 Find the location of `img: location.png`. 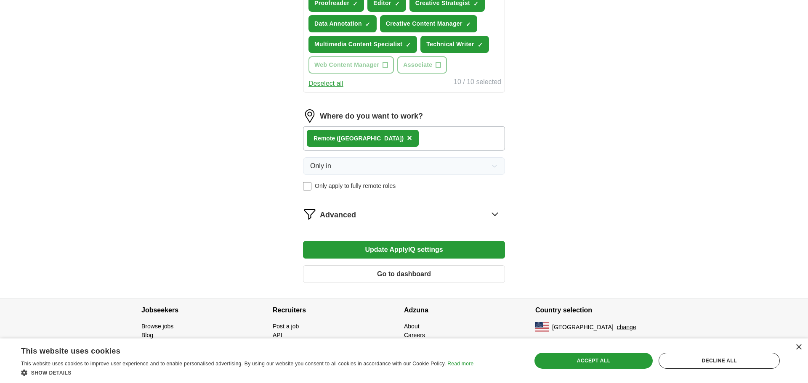

img: location.png is located at coordinates (310, 116).